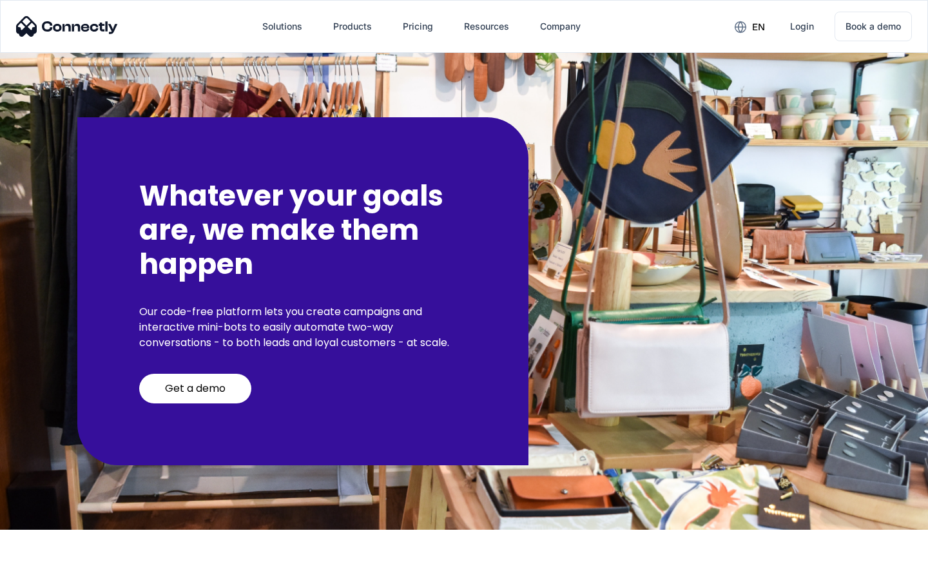  What do you see at coordinates (802, 26) in the screenshot?
I see `div: Login` at bounding box center [802, 26].